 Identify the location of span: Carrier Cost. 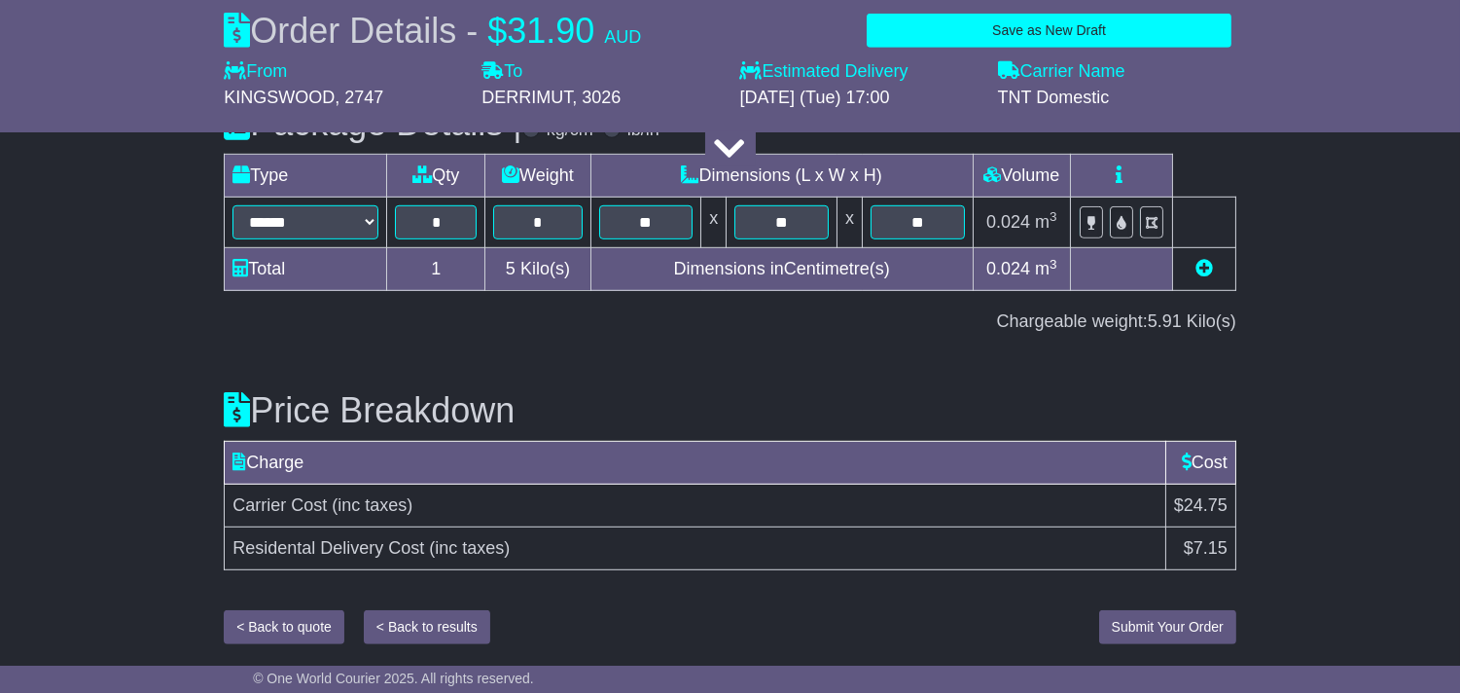
(279, 505).